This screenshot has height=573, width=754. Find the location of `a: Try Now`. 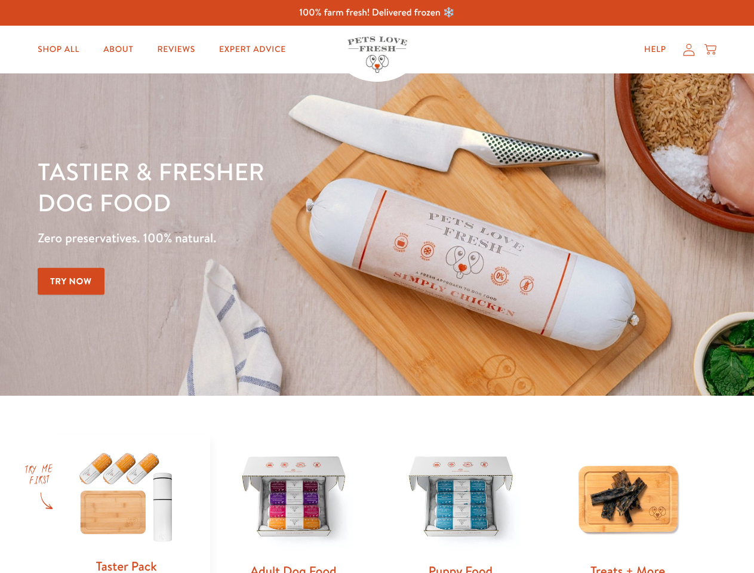

a: Try Now is located at coordinates (71, 281).